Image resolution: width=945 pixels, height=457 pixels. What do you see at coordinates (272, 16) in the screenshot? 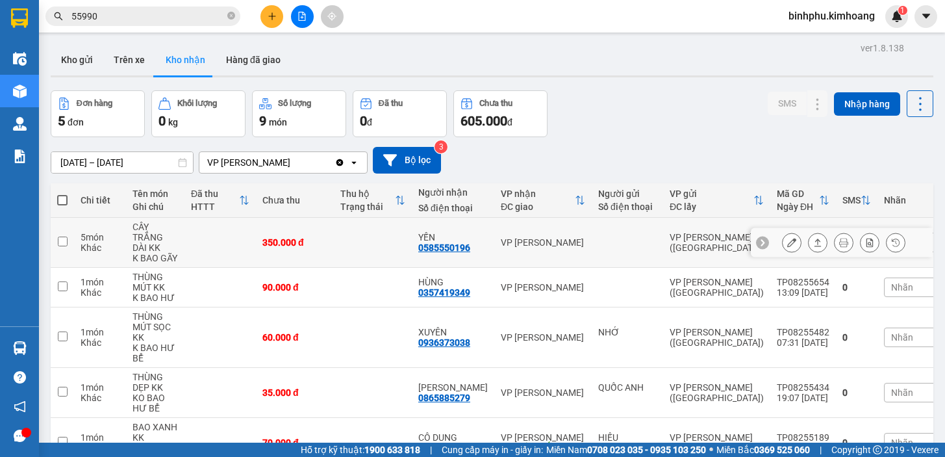
I see `button: plus` at bounding box center [272, 16].